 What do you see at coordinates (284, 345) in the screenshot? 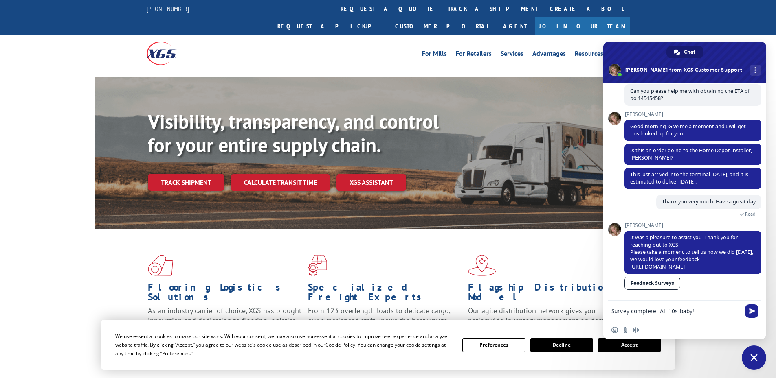
I see `div: We use essential cookies to make our site work. With your consent, we may also use non-essential ...` at bounding box center [284, 345].